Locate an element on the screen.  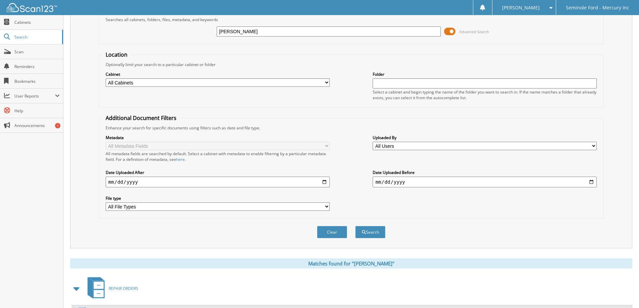
div: All metadata fields are searched by default. Select a cabinet with metadata to enable filtering b... is located at coordinates (218, 157).